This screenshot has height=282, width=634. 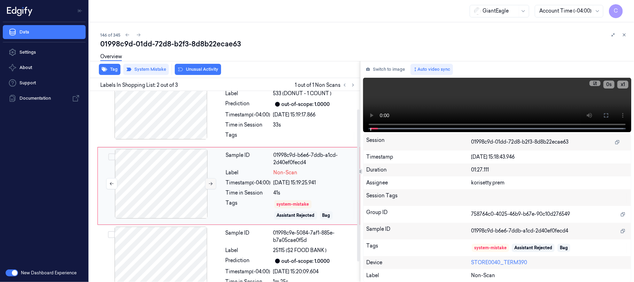 What do you see at coordinates (520, 142) in the screenshot?
I see `span: 01998c9d-01dd-72d8-b2f3-8d8b22ecae63` at bounding box center [520, 142].